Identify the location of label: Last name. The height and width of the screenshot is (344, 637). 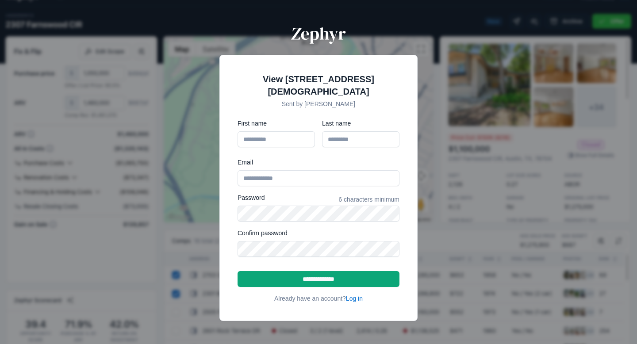
(360, 123).